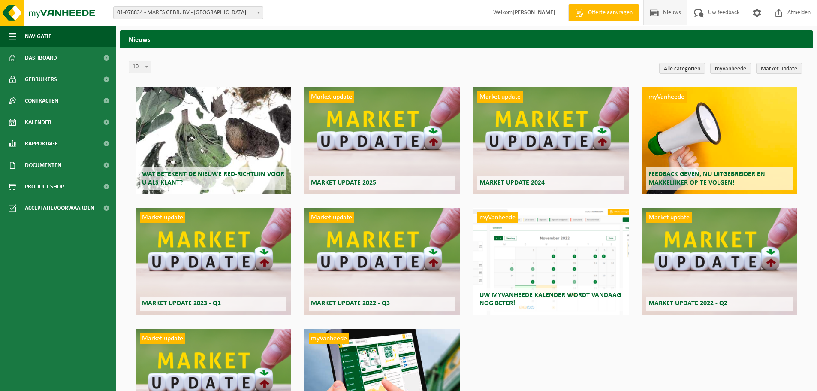  What do you see at coordinates (38, 36) in the screenshot?
I see `span: Navigatie` at bounding box center [38, 36].